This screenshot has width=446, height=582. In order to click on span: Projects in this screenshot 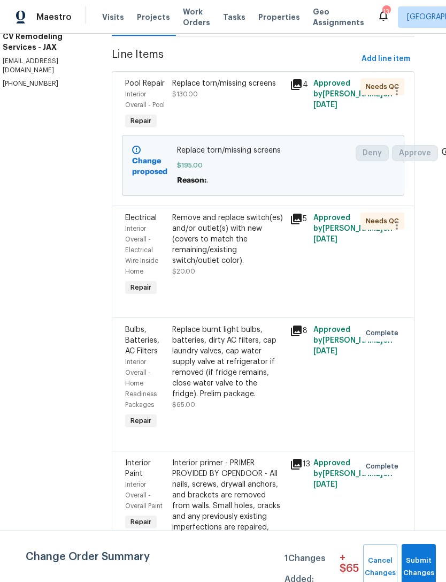, I will do `click(154, 17)`.